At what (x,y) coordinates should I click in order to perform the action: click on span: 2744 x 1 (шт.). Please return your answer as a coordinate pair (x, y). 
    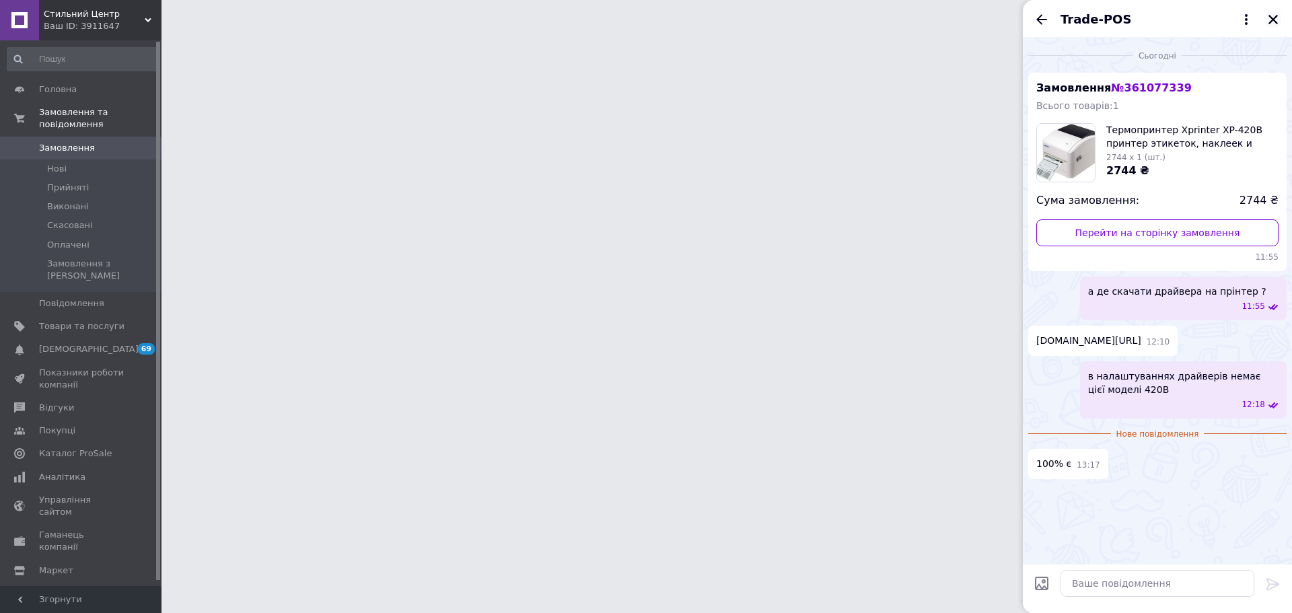
    Looking at the image, I should click on (1136, 157).